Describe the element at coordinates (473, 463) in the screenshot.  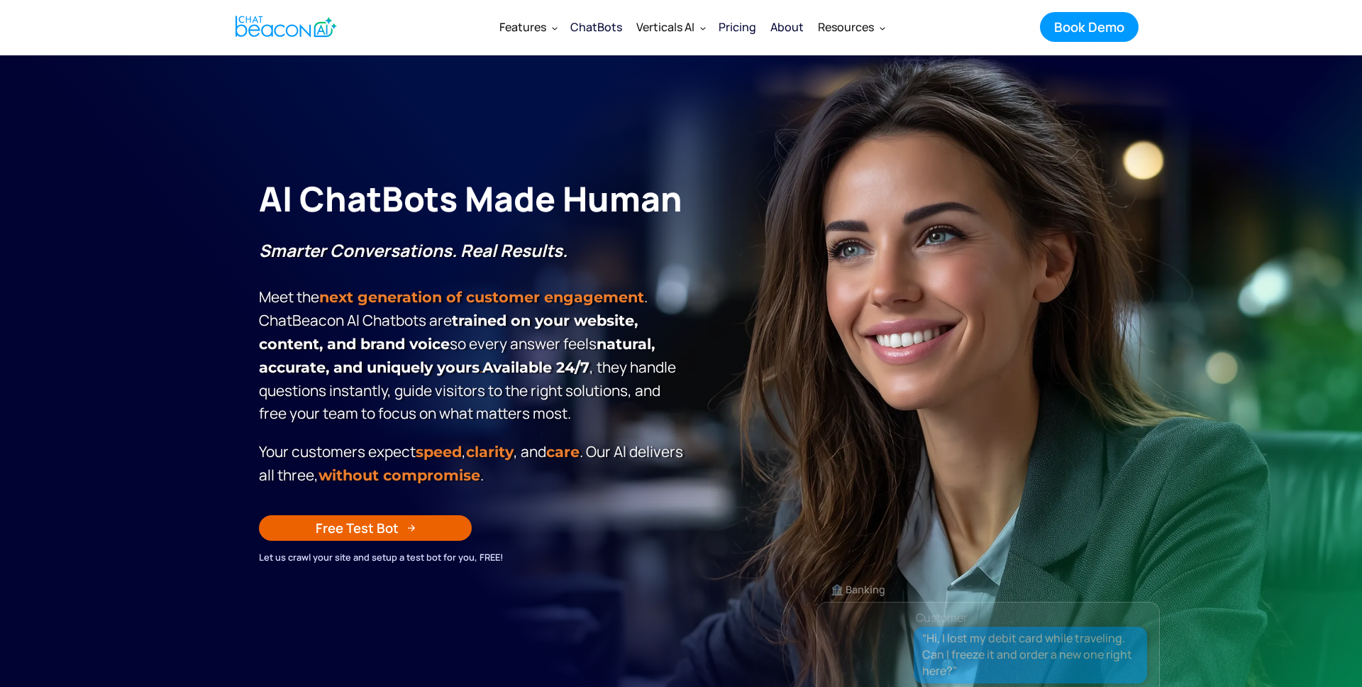
I see `p: Your customers expect , , and . Our Al delivers all three, .` at that location.